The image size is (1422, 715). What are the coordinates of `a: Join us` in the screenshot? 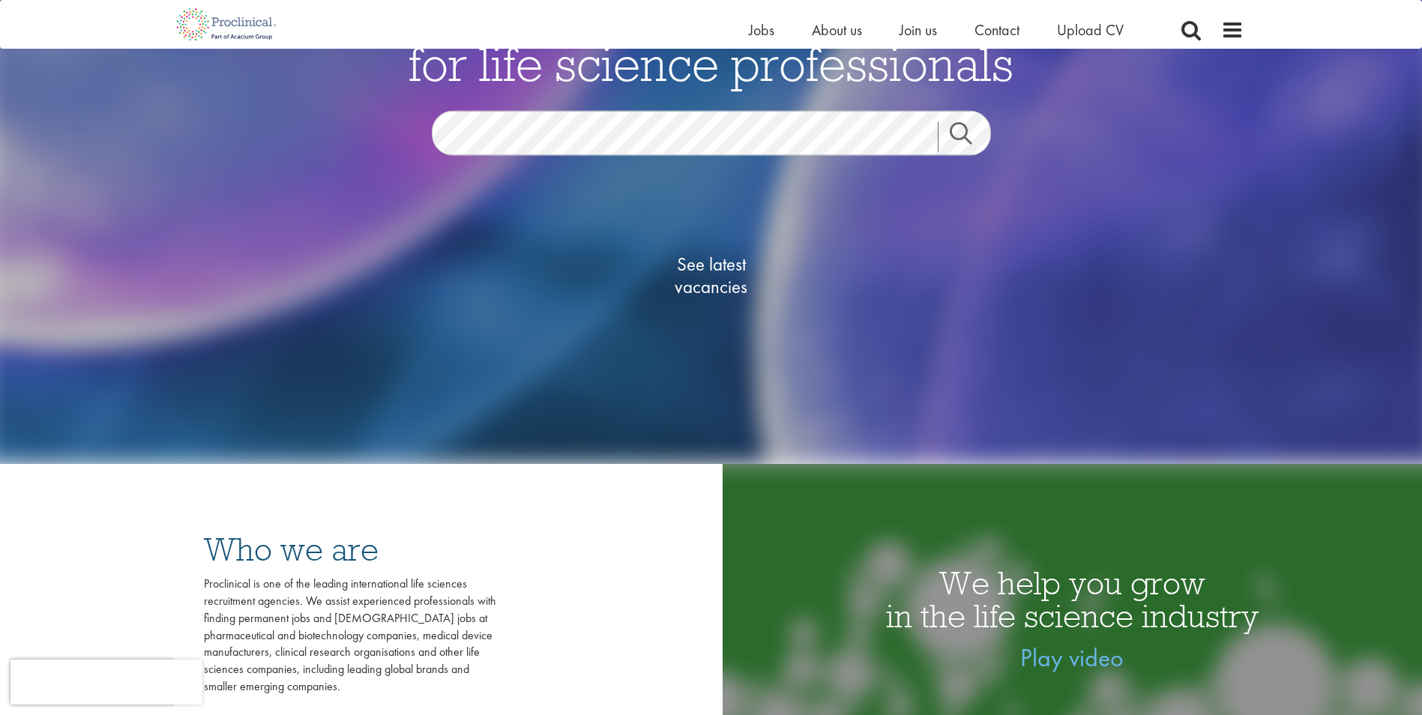 It's located at (918, 30).